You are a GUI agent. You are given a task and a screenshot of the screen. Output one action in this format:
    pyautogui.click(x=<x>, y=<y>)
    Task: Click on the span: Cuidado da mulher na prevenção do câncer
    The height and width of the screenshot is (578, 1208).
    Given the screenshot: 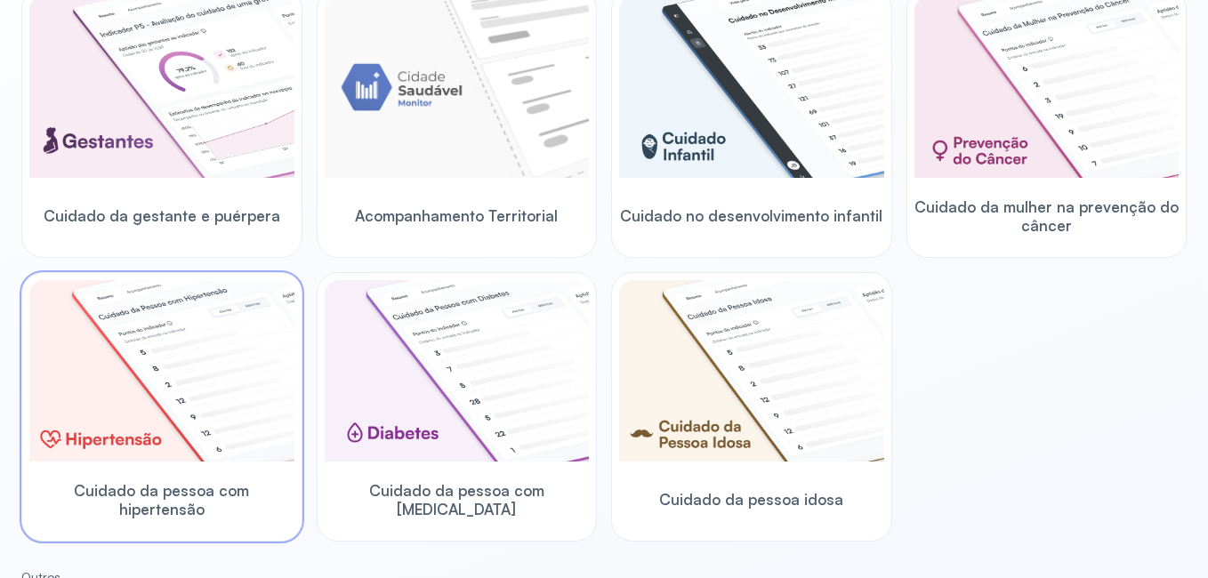 What is the action you would take?
    pyautogui.click(x=1047, y=216)
    